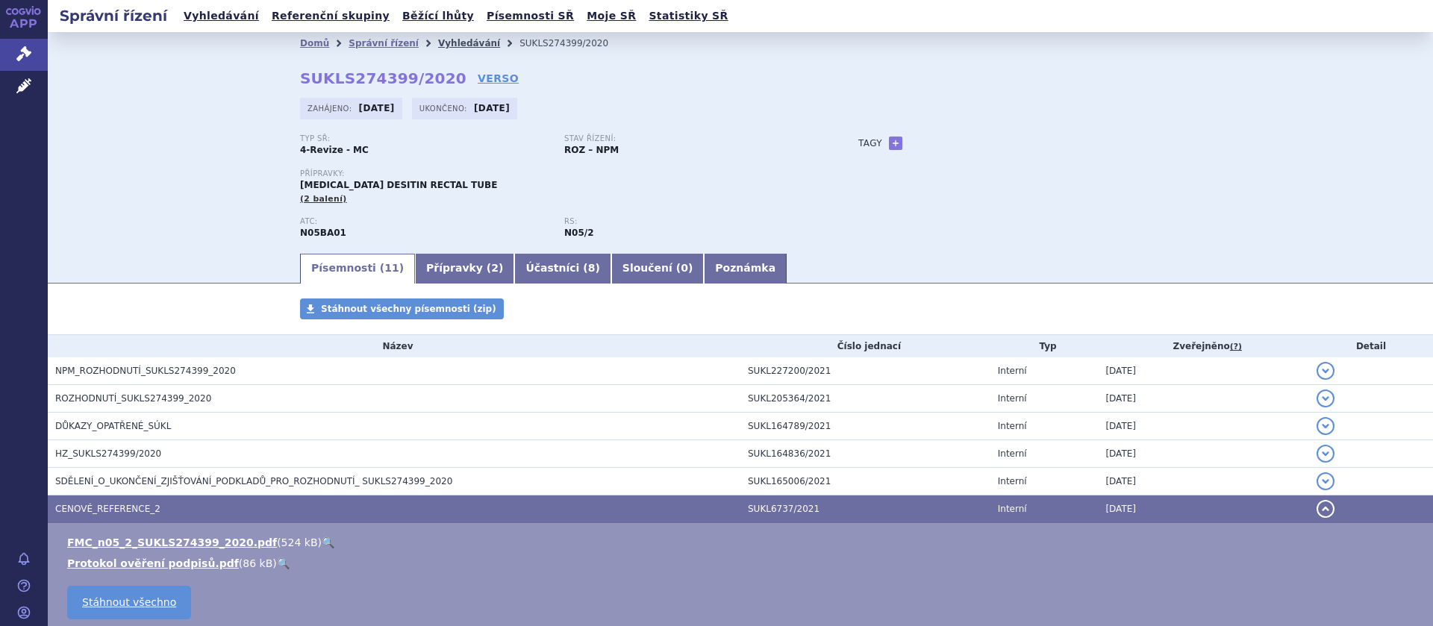 This screenshot has height=626, width=1433. I want to click on h3: Tagy, so click(870, 143).